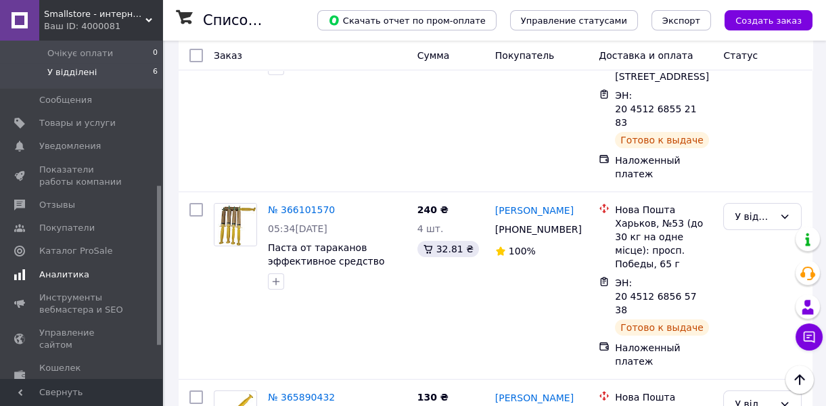 Image resolution: width=826 pixels, height=406 pixels. What do you see at coordinates (301, 397) in the screenshot?
I see `a: № 365890432` at bounding box center [301, 397].